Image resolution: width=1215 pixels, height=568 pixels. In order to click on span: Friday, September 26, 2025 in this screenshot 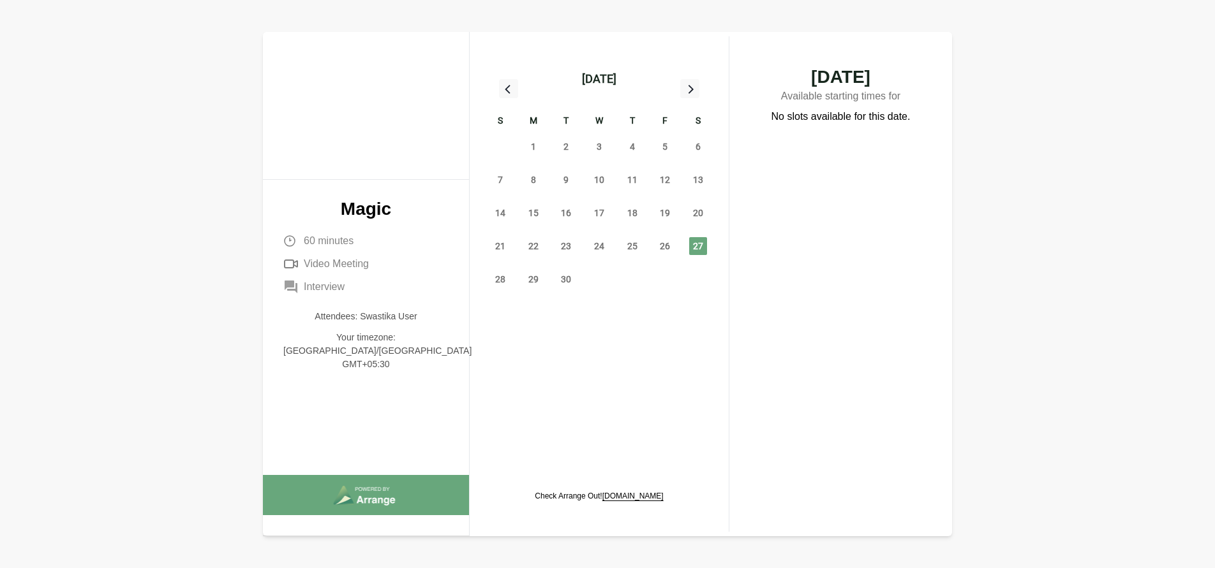, I will do `click(665, 246)`.